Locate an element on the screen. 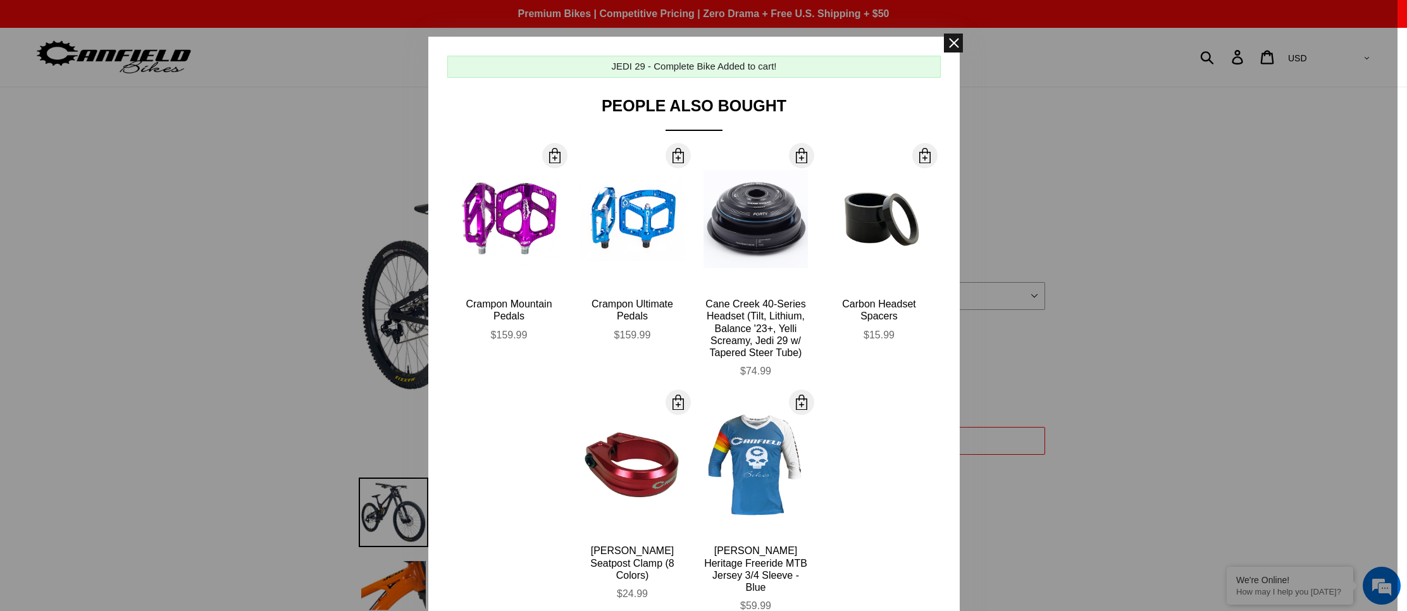  span: $15.99 is located at coordinates (879, 335).